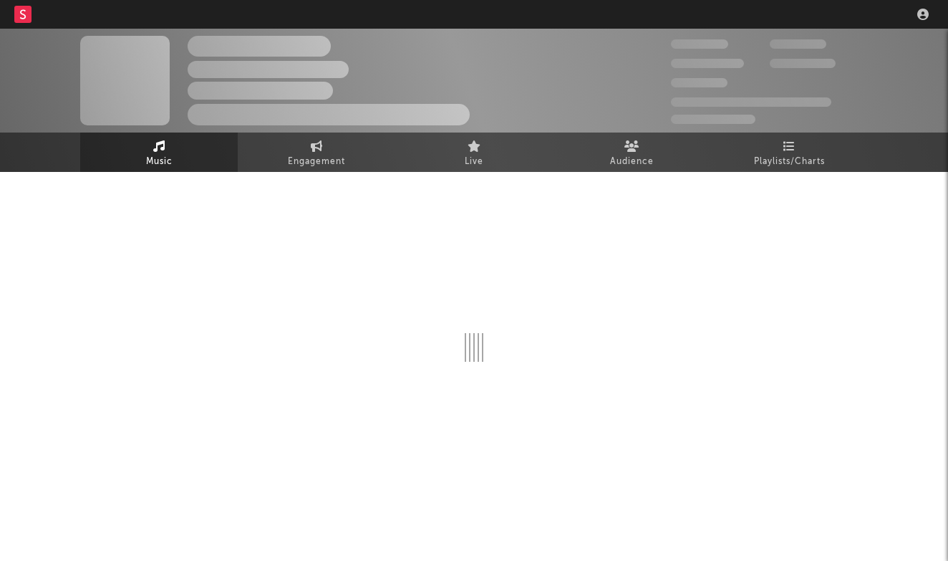  Describe the element at coordinates (632, 152) in the screenshot. I see `a: Audience` at that location.